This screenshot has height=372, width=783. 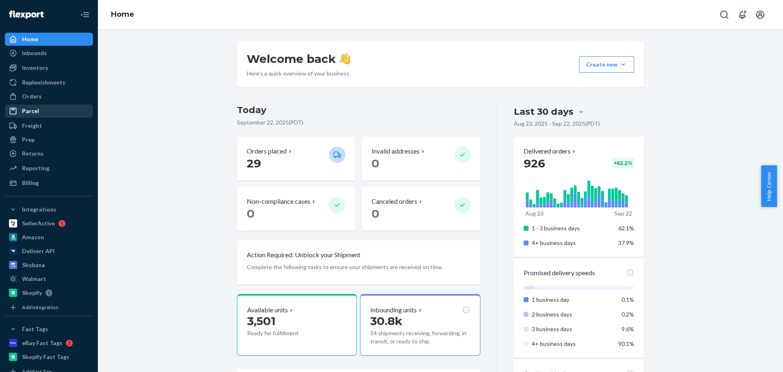 I want to click on p: Invalid addresses, so click(x=396, y=151).